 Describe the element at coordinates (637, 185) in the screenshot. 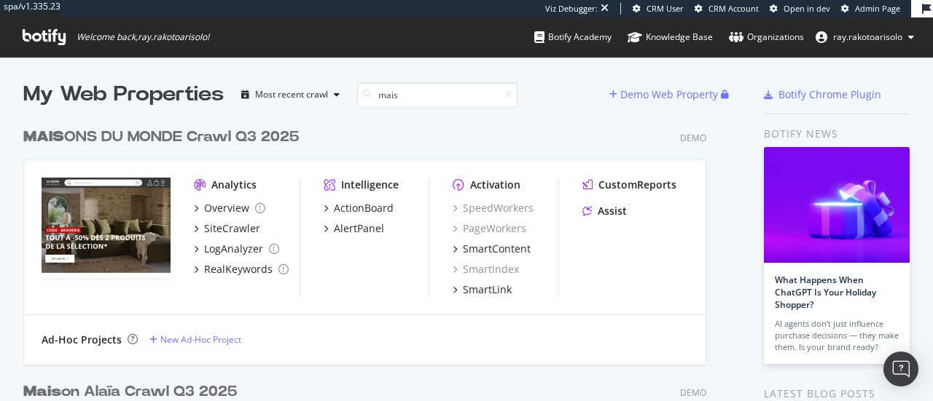

I see `div: CustomReports` at that location.